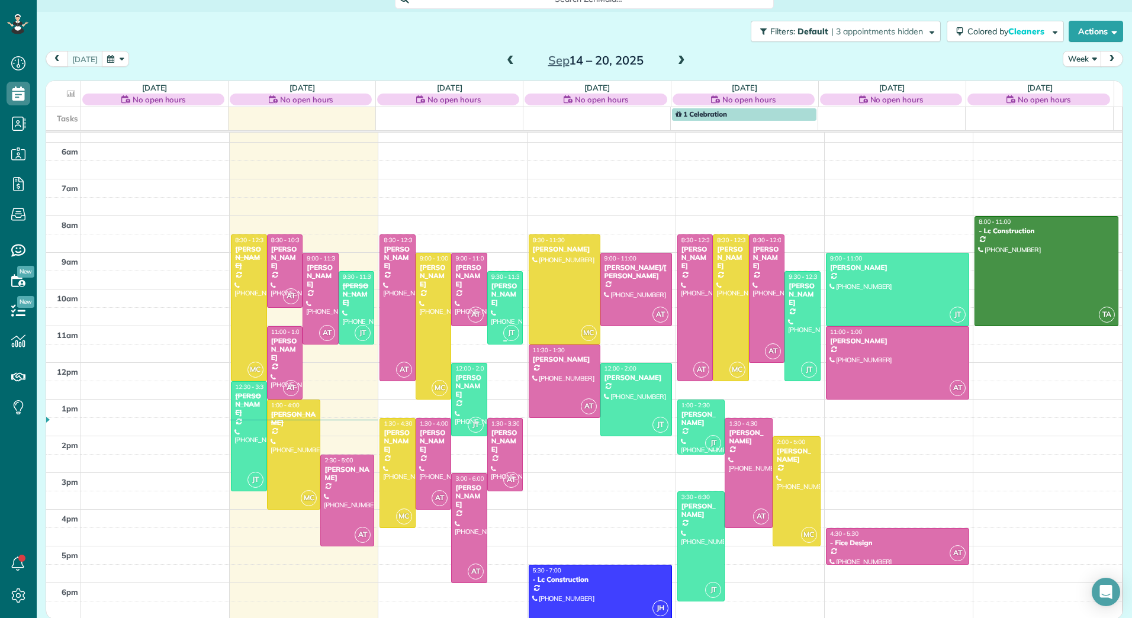 The width and height of the screenshot is (1132, 618). I want to click on div: - Fice Design, so click(898, 543).